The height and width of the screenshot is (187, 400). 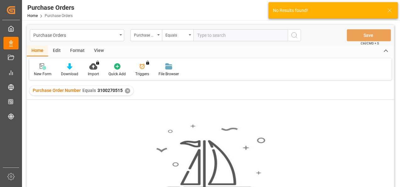 I want to click on div: Equals, so click(x=176, y=34).